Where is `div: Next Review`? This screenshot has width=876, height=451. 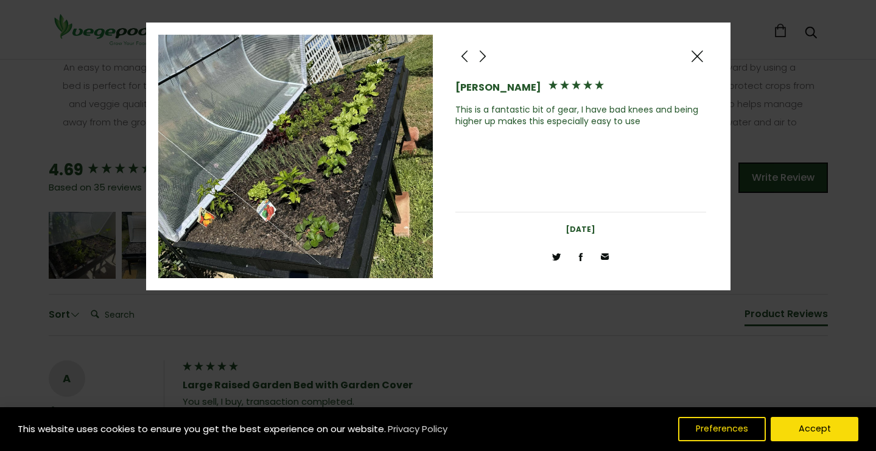 div: Next Review is located at coordinates (483, 56).